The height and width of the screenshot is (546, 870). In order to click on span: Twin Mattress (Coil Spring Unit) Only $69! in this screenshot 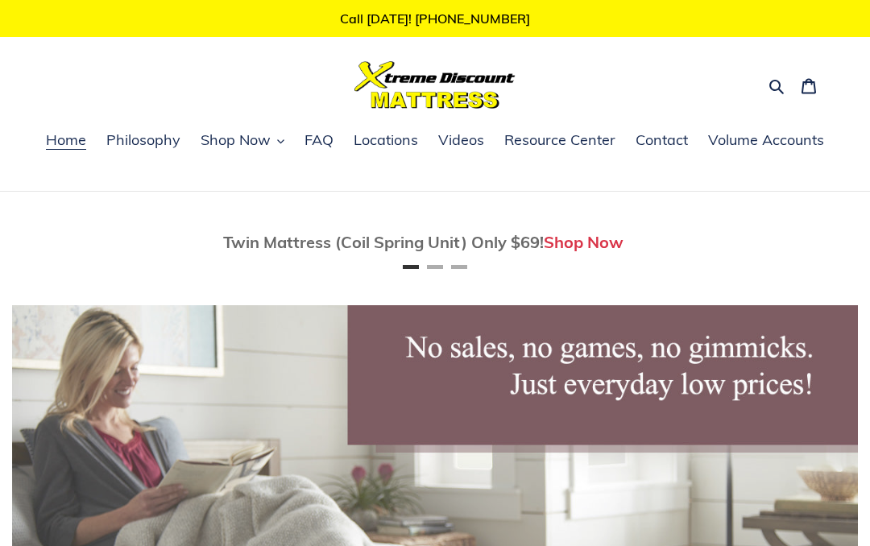, I will do `click(383, 242)`.